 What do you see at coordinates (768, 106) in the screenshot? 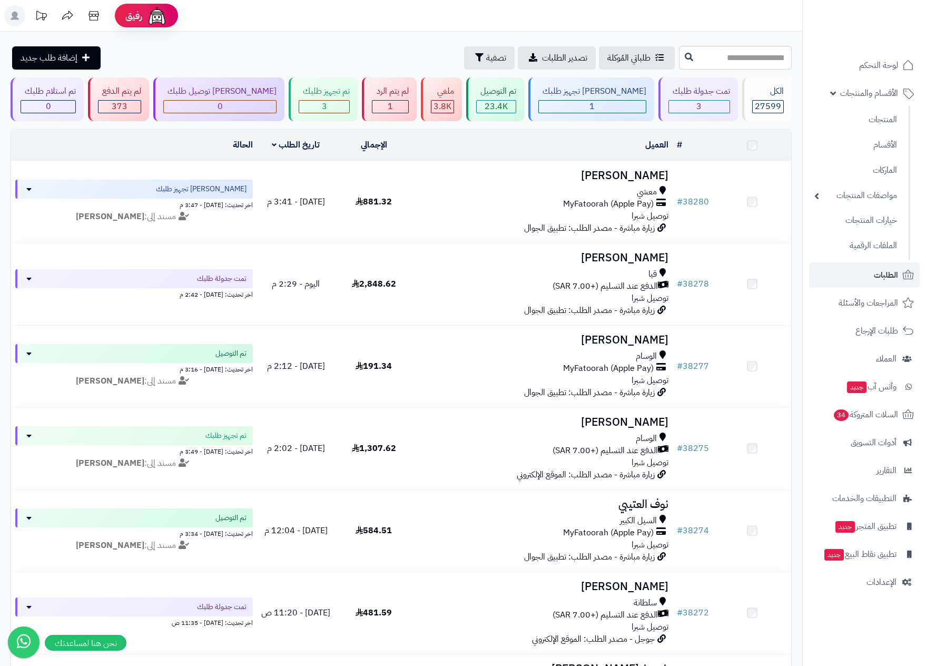
I see `span: 27599` at bounding box center [768, 106].